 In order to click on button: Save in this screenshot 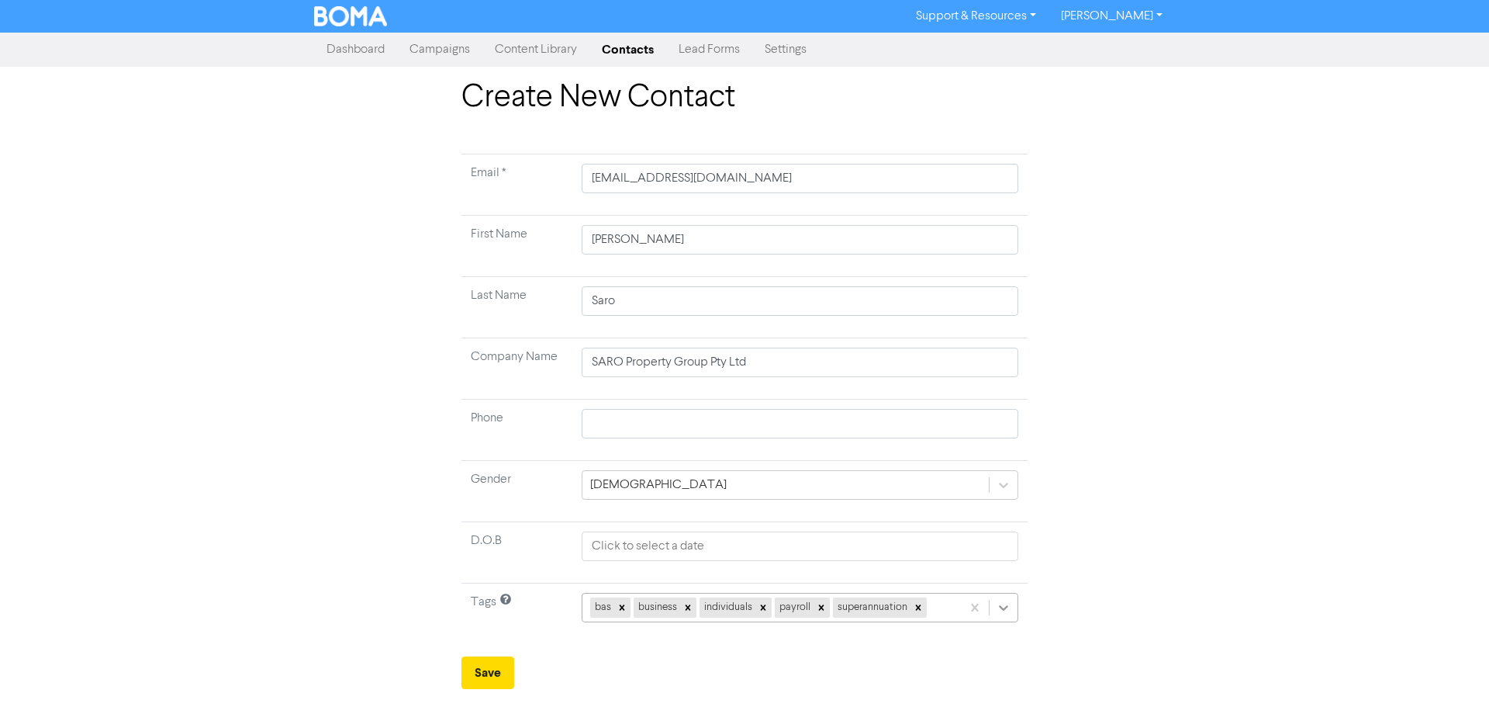, I will do `click(488, 672)`.